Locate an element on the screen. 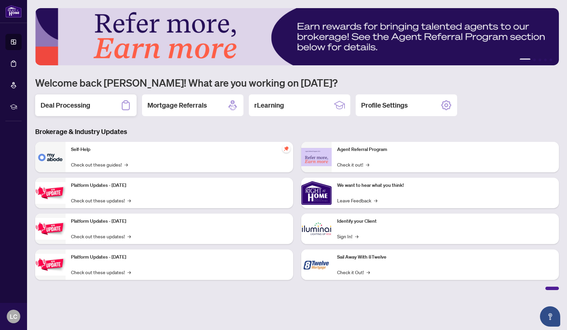 Image resolution: width=567 pixels, height=330 pixels. button: 5 is located at coordinates (551, 60).